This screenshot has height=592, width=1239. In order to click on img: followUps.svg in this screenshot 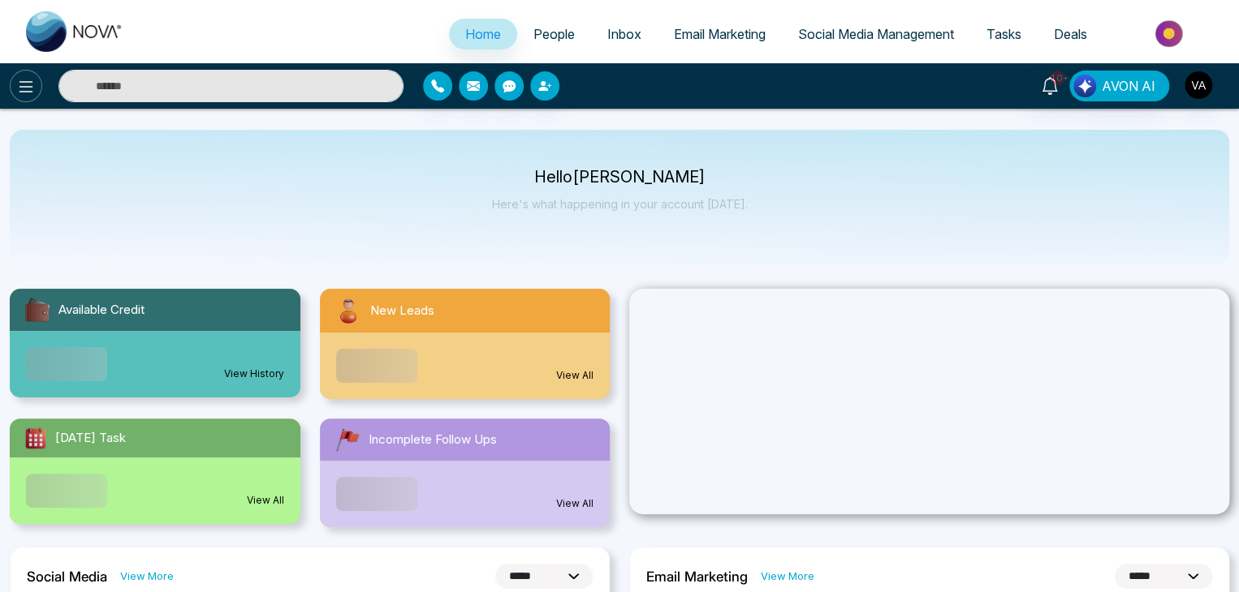, I will do `click(347, 440)`.